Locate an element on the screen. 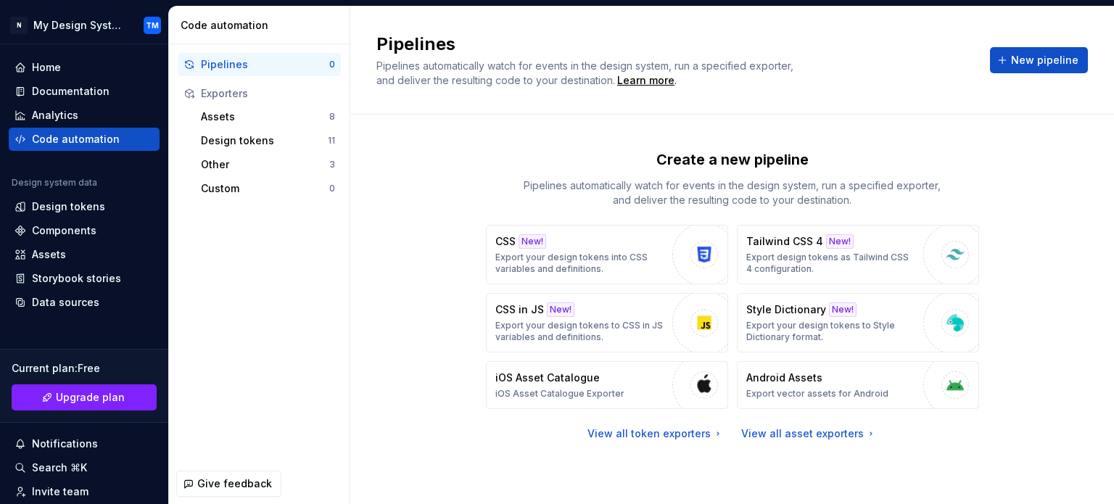 This screenshot has width=1114, height=504. div: Other is located at coordinates (265, 165).